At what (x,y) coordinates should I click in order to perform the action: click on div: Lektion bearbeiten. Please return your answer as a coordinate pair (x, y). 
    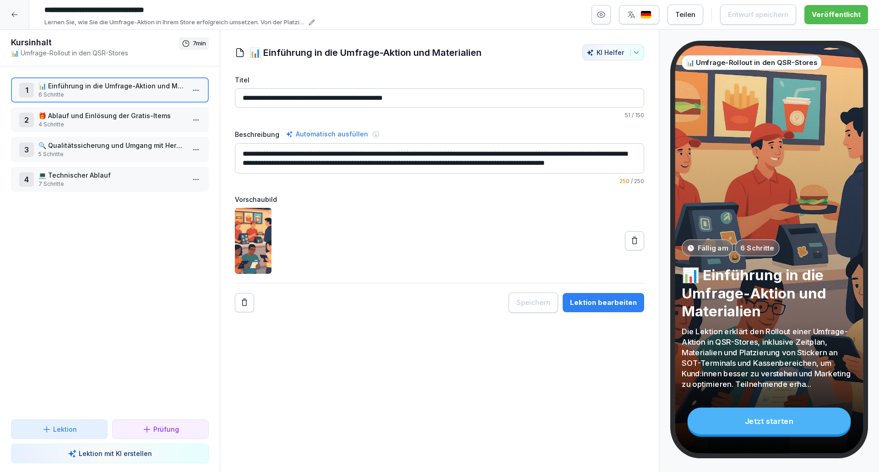
    Looking at the image, I should click on (603, 303).